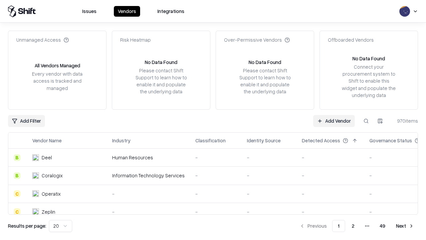 This screenshot has width=426, height=240. What do you see at coordinates (89, 11) in the screenshot?
I see `button: Issues` at bounding box center [89, 11].